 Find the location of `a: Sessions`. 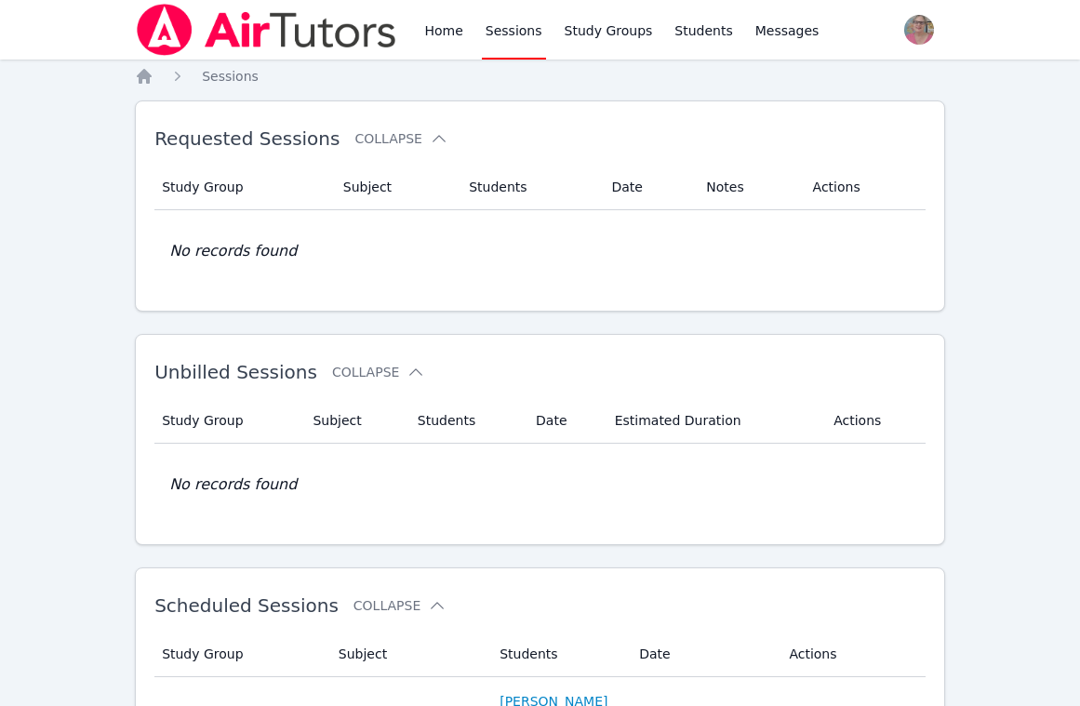

a: Sessions is located at coordinates (230, 76).